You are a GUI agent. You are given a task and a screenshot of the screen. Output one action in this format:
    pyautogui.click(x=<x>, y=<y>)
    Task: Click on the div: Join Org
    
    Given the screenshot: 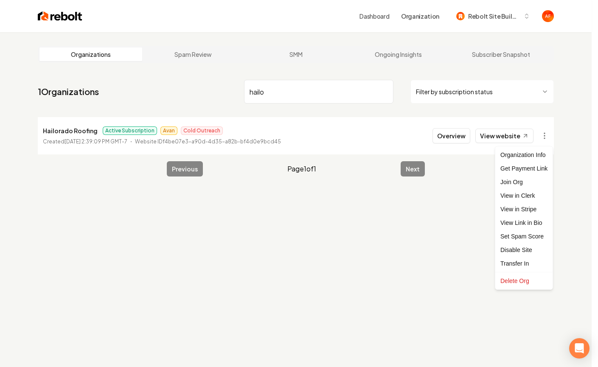 What is the action you would take?
    pyautogui.click(x=524, y=182)
    